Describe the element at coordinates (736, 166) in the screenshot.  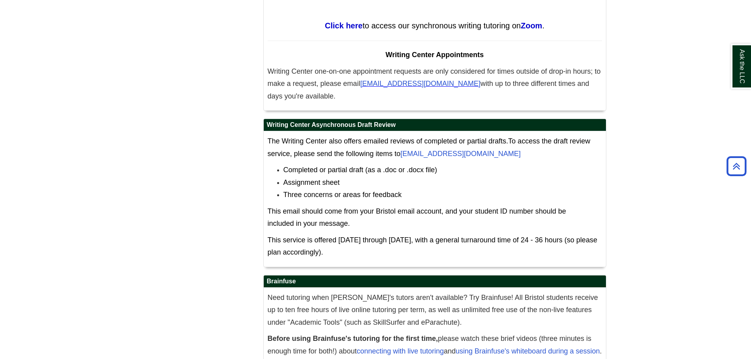
I see `a: Back to Top` at that location.